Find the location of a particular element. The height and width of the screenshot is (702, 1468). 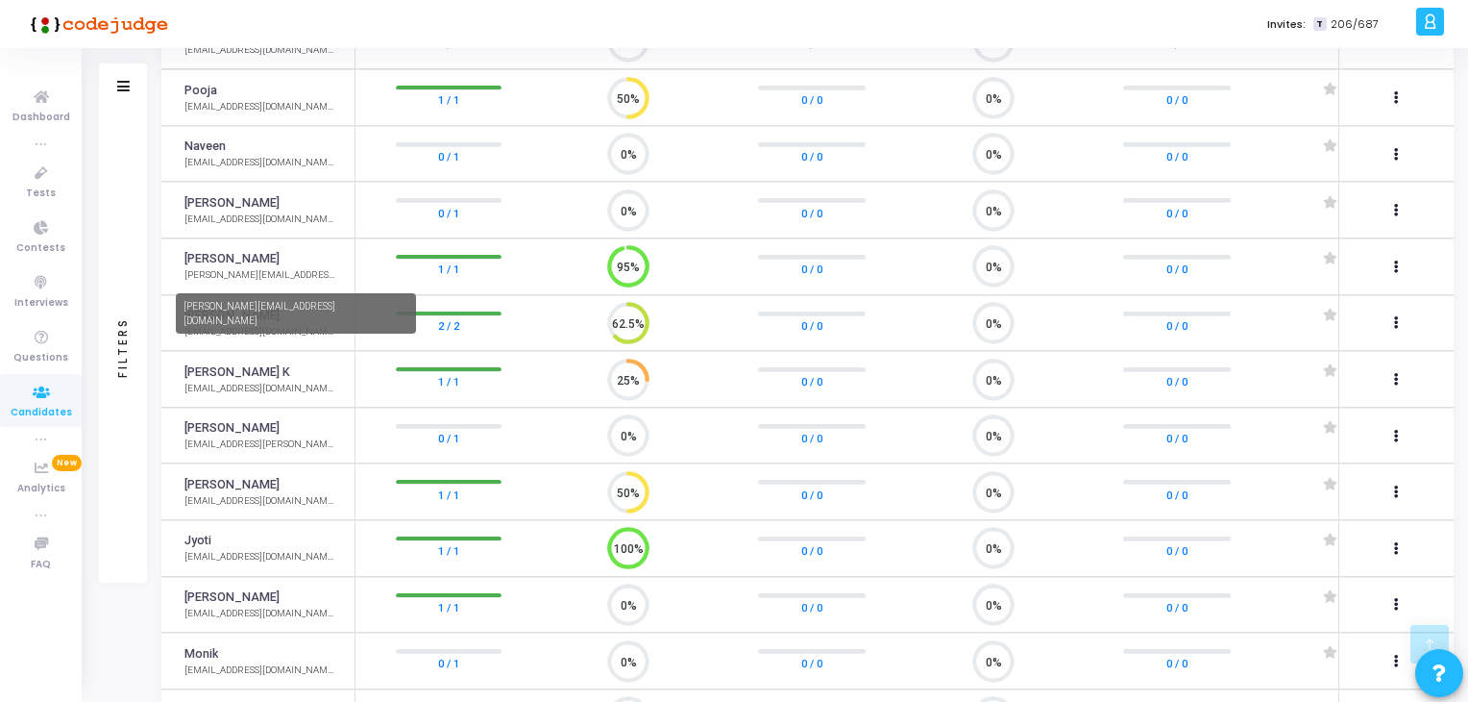

a: Naveen is located at coordinates (205, 146).